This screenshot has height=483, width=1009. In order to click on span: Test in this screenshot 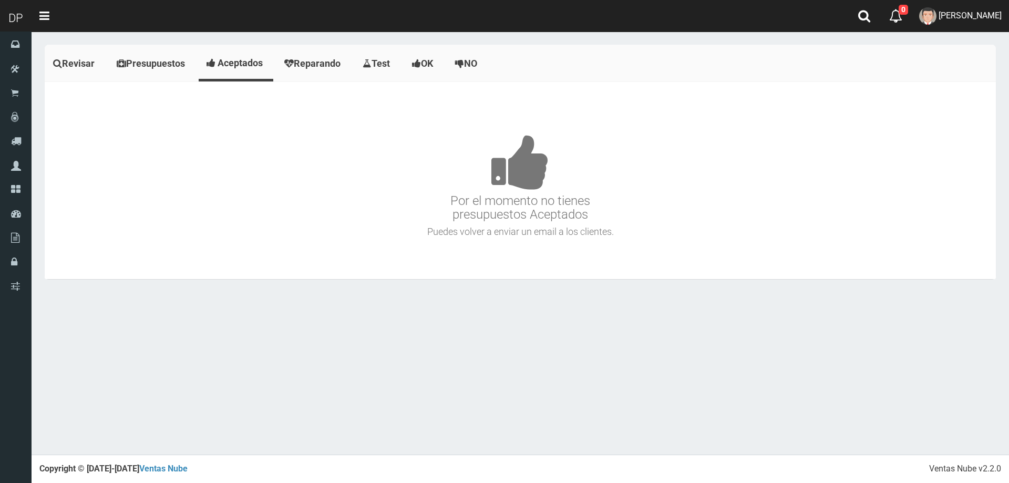, I will do `click(380, 63)`.